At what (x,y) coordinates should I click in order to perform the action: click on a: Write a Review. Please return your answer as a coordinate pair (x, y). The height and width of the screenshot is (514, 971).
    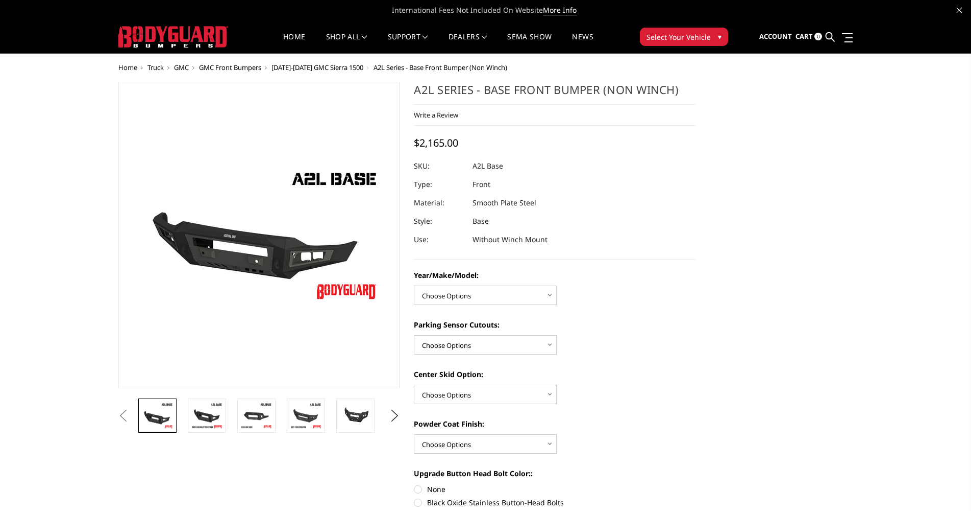
    Looking at the image, I should click on (436, 115).